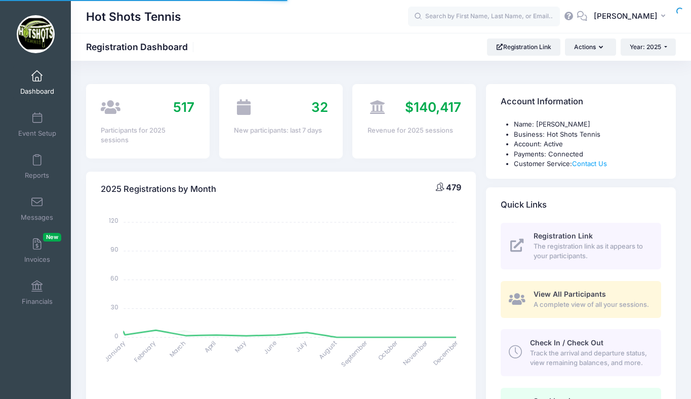 The height and width of the screenshot is (399, 691). I want to click on a: InvoicesNew, so click(37, 251).